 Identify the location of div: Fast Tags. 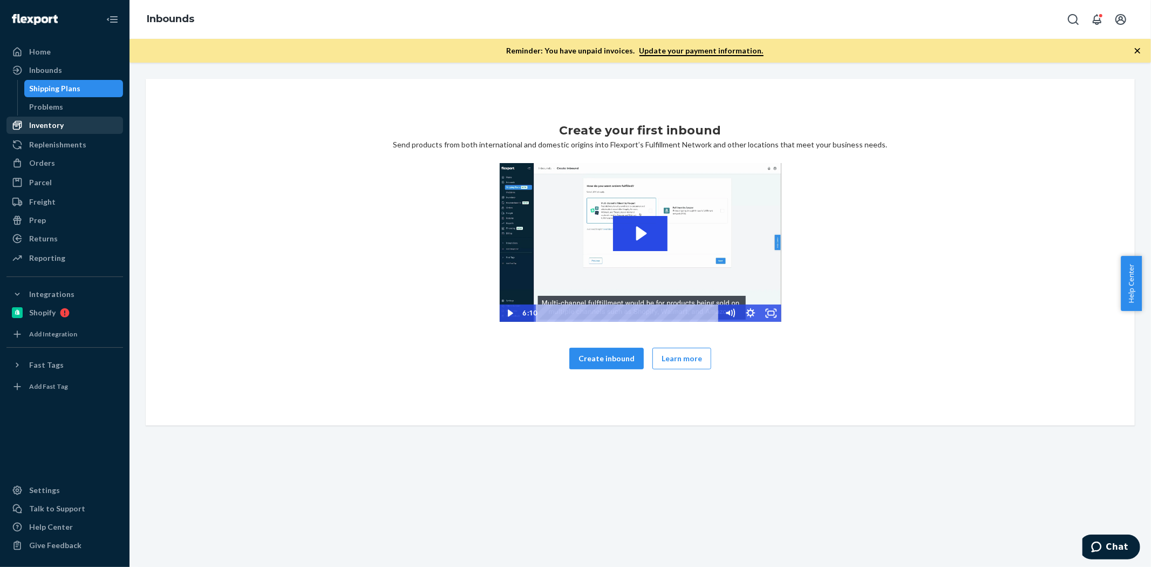
(46, 365).